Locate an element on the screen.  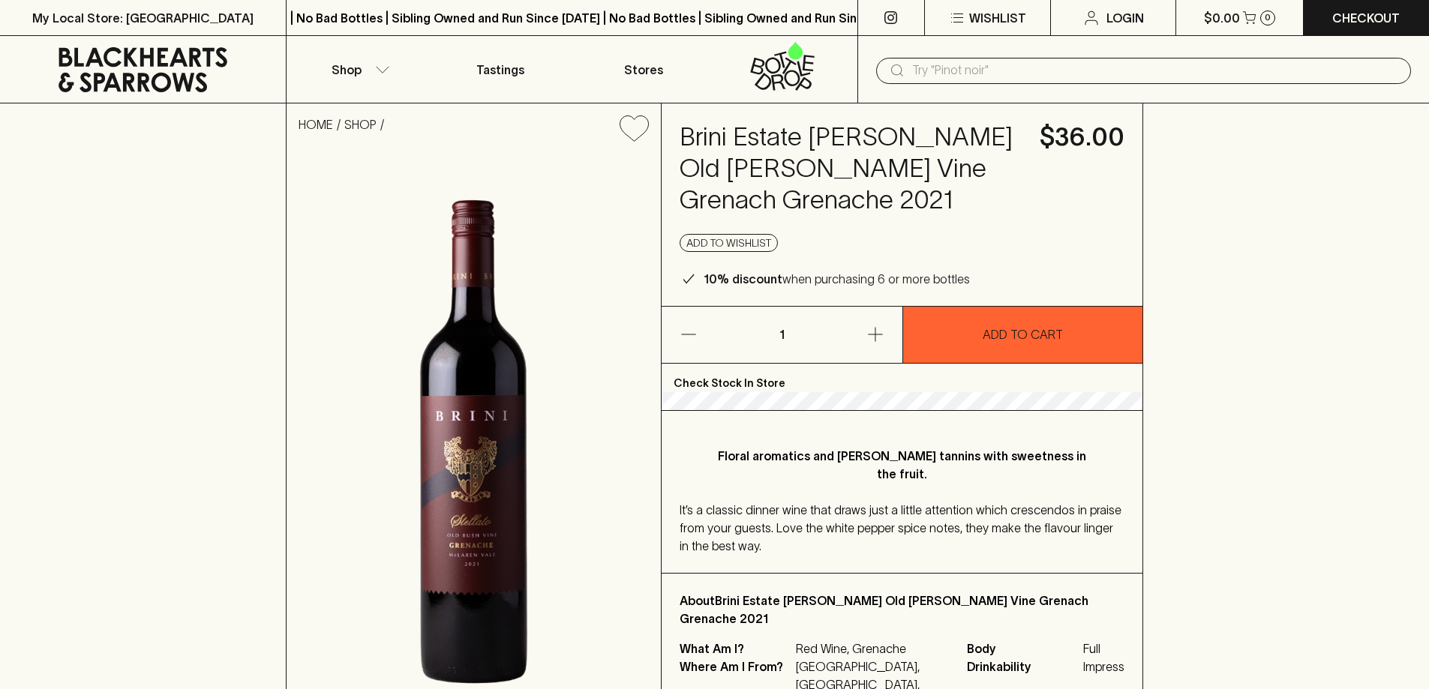
p: Login is located at coordinates (1125, 18).